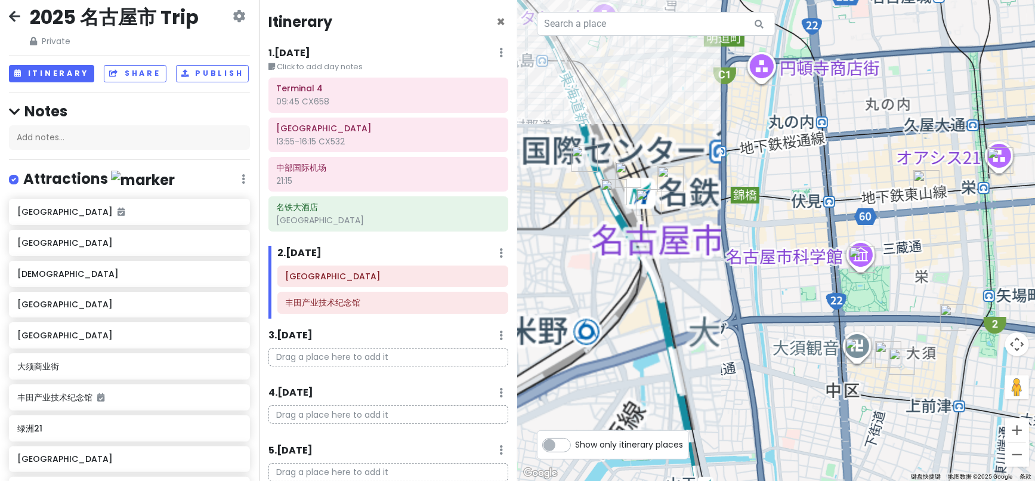  Describe the element at coordinates (393, 276) in the screenshot. I see `h6: 名古屋城` at that location.